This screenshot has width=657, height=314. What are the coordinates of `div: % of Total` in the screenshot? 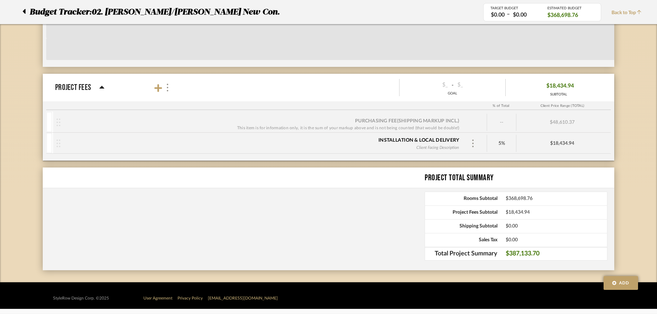 It's located at (501, 106).